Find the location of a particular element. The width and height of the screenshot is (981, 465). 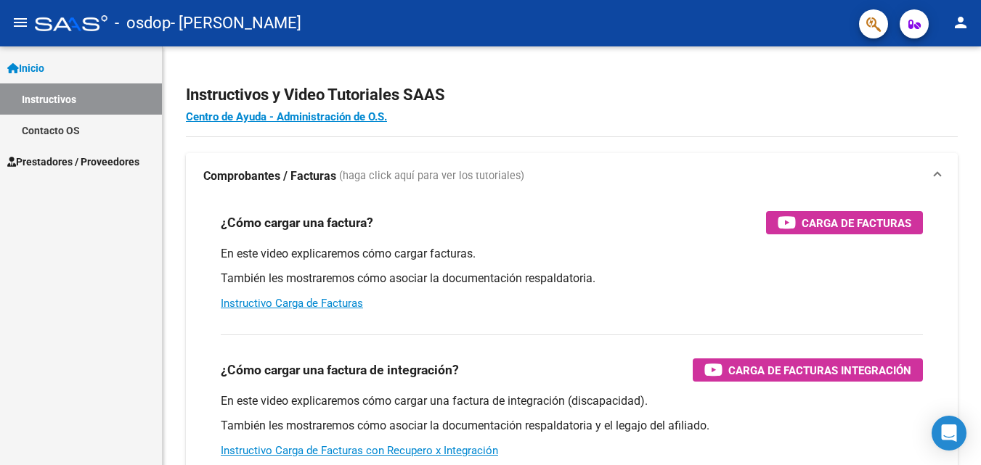

span: - osdop is located at coordinates (142, 23).